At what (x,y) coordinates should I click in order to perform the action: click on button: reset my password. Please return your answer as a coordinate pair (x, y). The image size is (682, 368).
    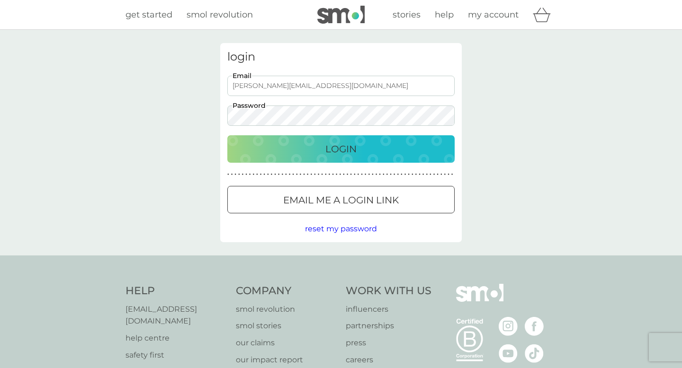
    Looking at the image, I should click on (341, 229).